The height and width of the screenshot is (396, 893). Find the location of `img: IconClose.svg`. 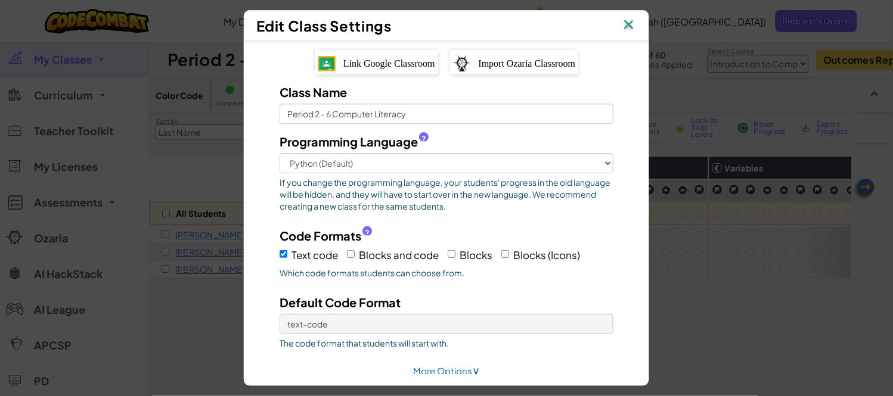

img: IconClose.svg is located at coordinates (629, 26).